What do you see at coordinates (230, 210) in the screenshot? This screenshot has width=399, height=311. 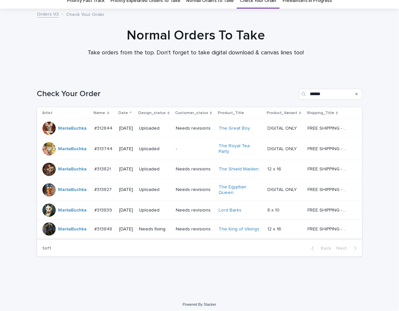 I see `a: Lord Barks` at bounding box center [230, 210].